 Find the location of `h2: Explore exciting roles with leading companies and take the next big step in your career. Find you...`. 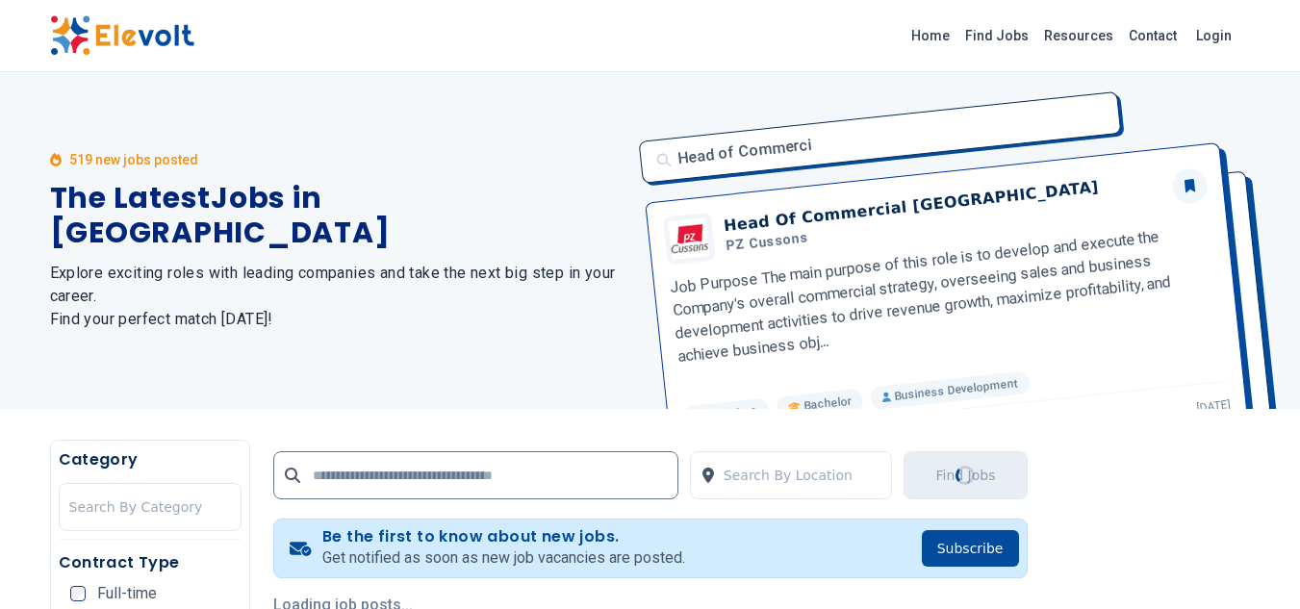

h2: Explore exciting roles with leading companies and take the next big step in your career. Find you... is located at coordinates (339, 296).